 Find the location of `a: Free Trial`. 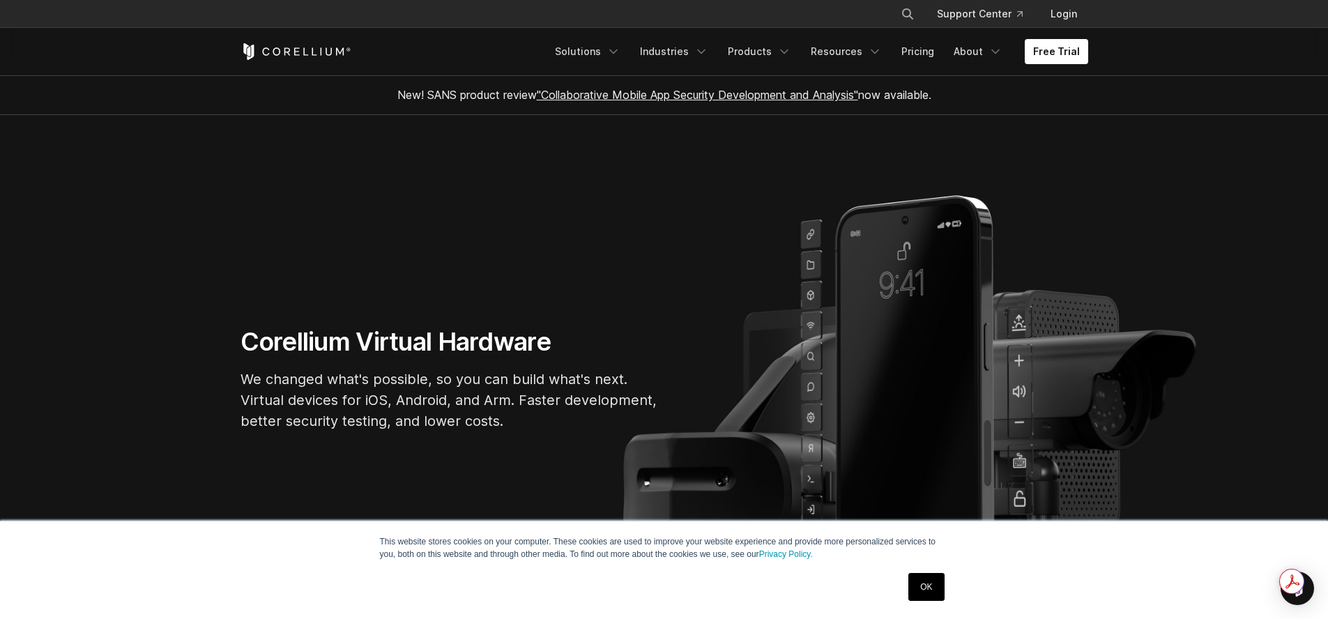

a: Free Trial is located at coordinates (1056, 52).